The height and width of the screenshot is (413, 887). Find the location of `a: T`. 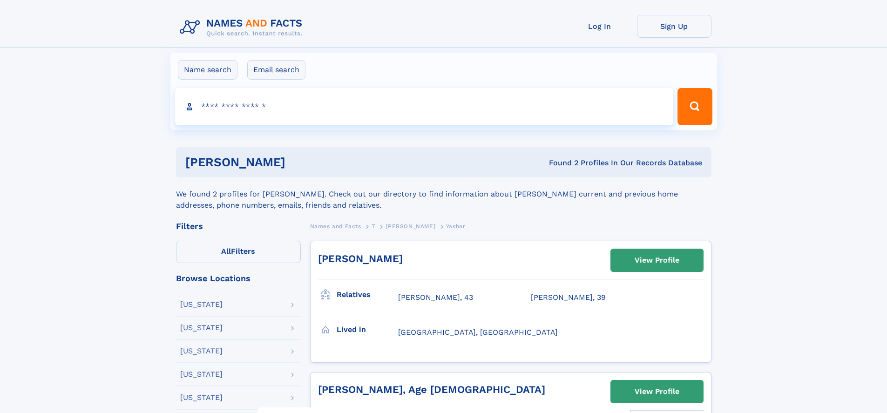

a: T is located at coordinates (373, 226).